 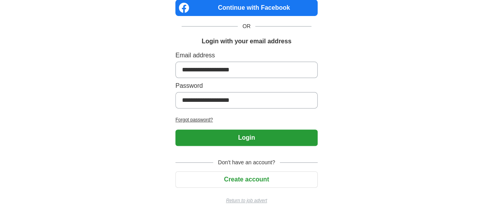 What do you see at coordinates (246, 120) in the screenshot?
I see `h2: Forgot password?` at bounding box center [246, 120].